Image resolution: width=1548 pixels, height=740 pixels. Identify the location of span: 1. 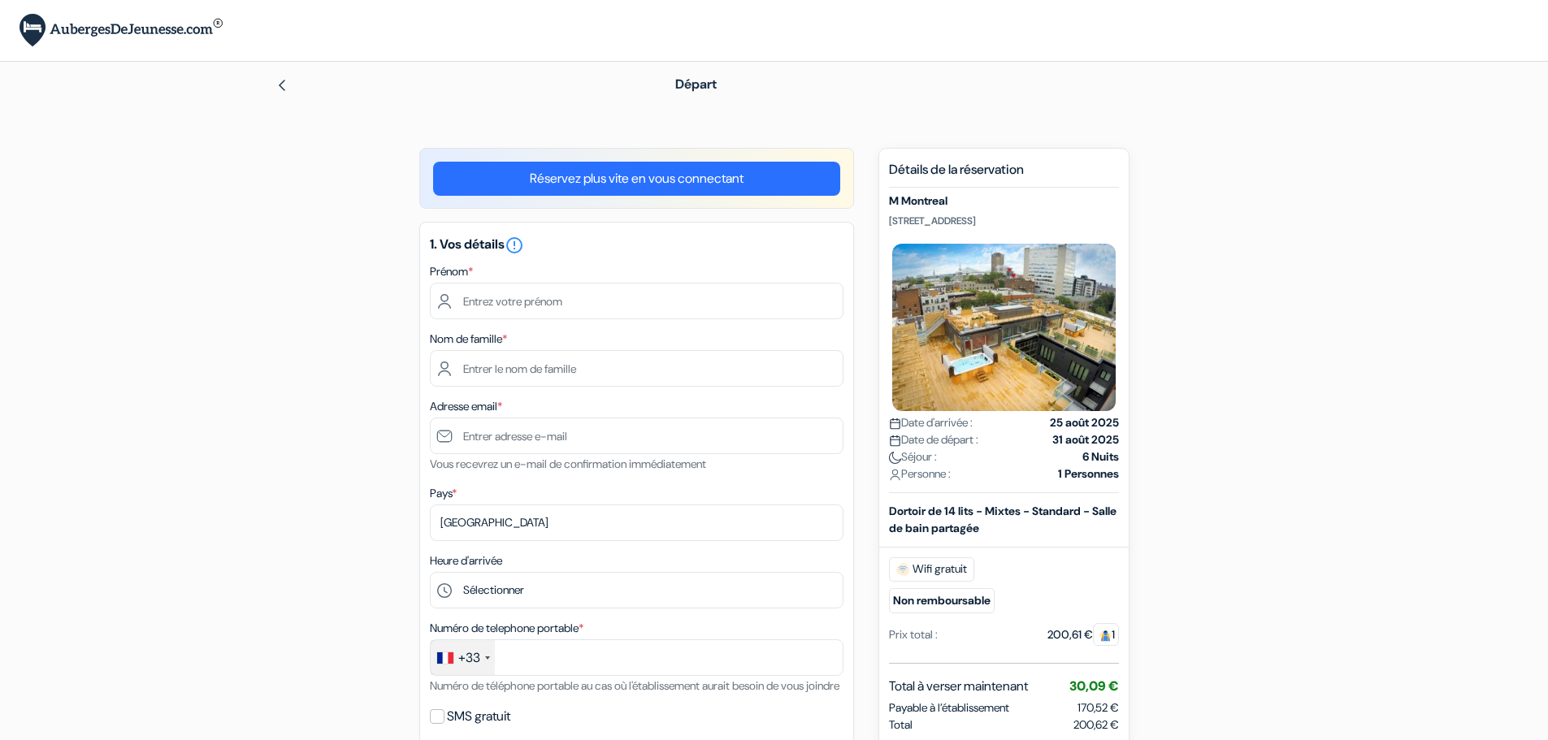
(1106, 635).